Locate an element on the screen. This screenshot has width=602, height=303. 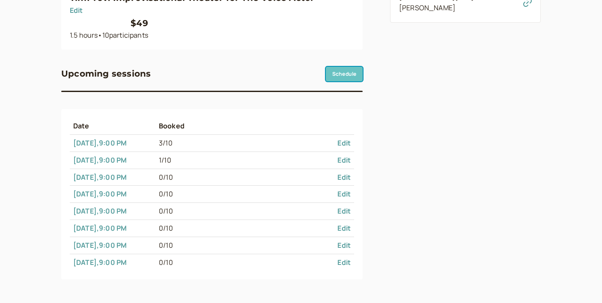
div: 1.5 hours 10 participant s is located at coordinates (109, 36).